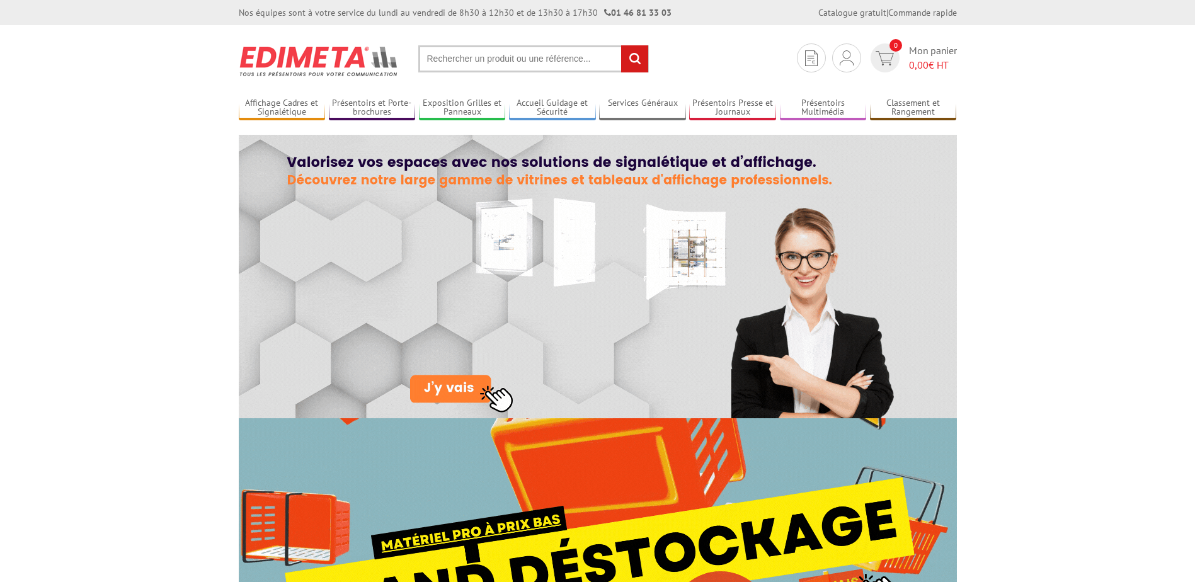 The image size is (1195, 582). What do you see at coordinates (918, 65) in the screenshot?
I see `span: 0,00` at bounding box center [918, 65].